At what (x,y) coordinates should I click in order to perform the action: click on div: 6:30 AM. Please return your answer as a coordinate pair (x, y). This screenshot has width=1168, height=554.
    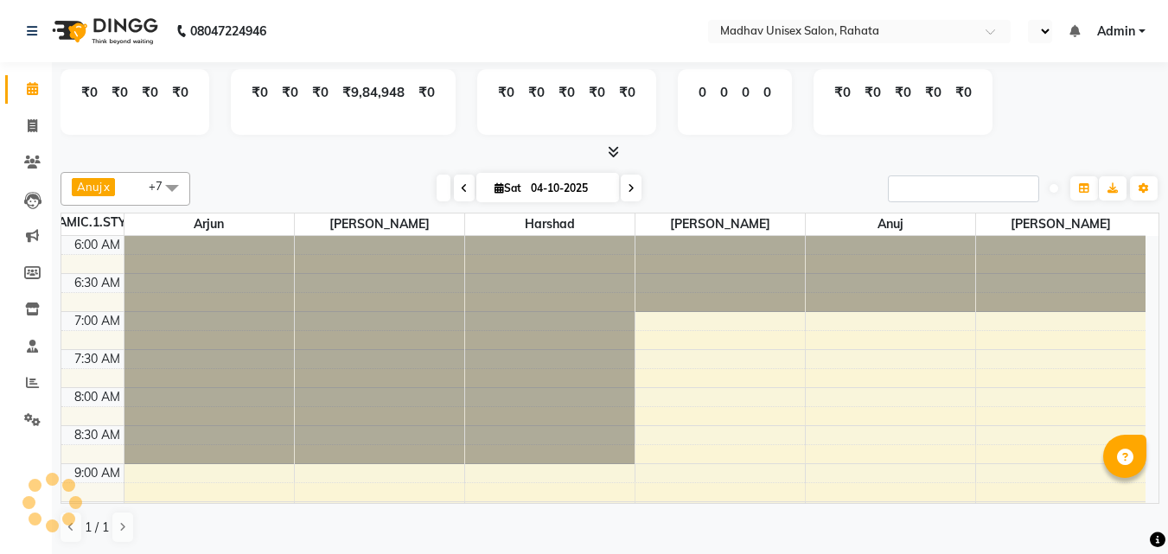
    Looking at the image, I should click on (97, 283).